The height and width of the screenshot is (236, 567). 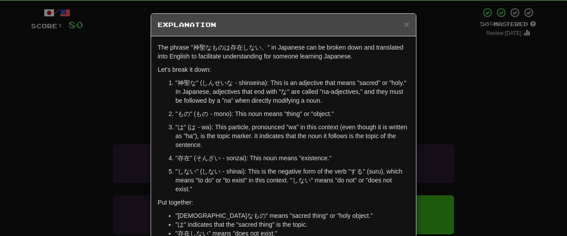 I want to click on p: "神聖な" (しんせいな - shinseina): This is an adjective that means "sacred" or "holy." In Japanese, adjec..., so click(x=292, y=92).